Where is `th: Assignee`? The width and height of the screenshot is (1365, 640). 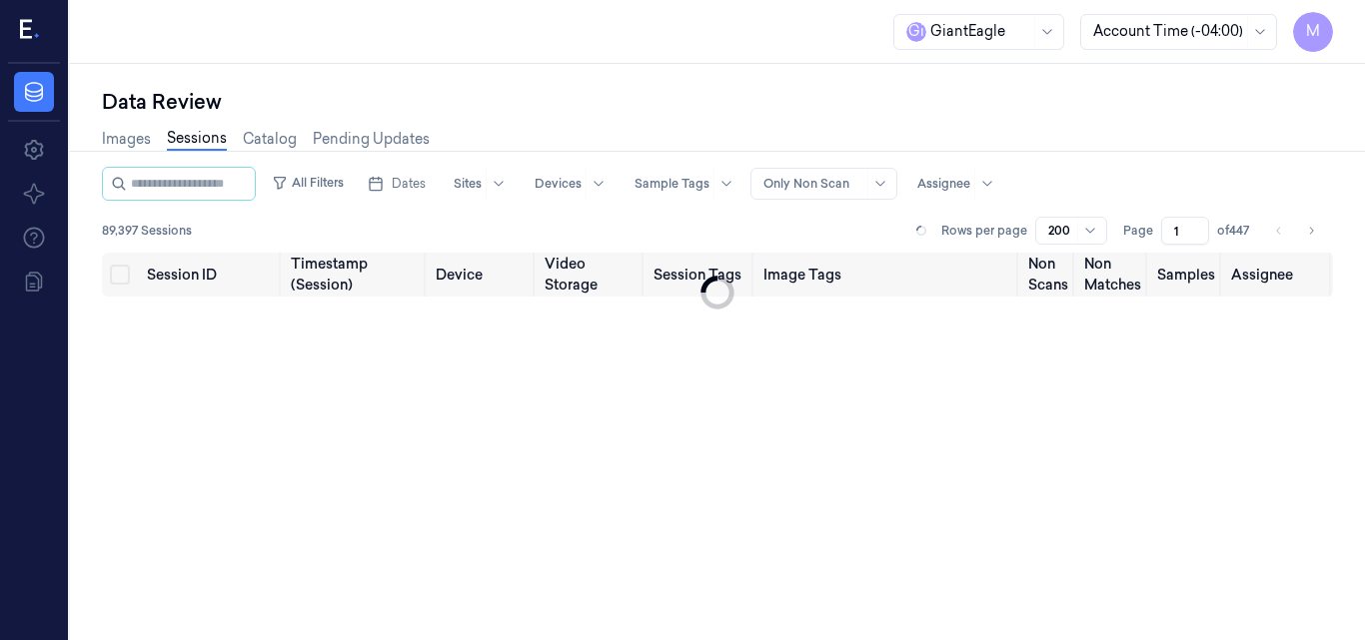 th: Assignee is located at coordinates (1278, 275).